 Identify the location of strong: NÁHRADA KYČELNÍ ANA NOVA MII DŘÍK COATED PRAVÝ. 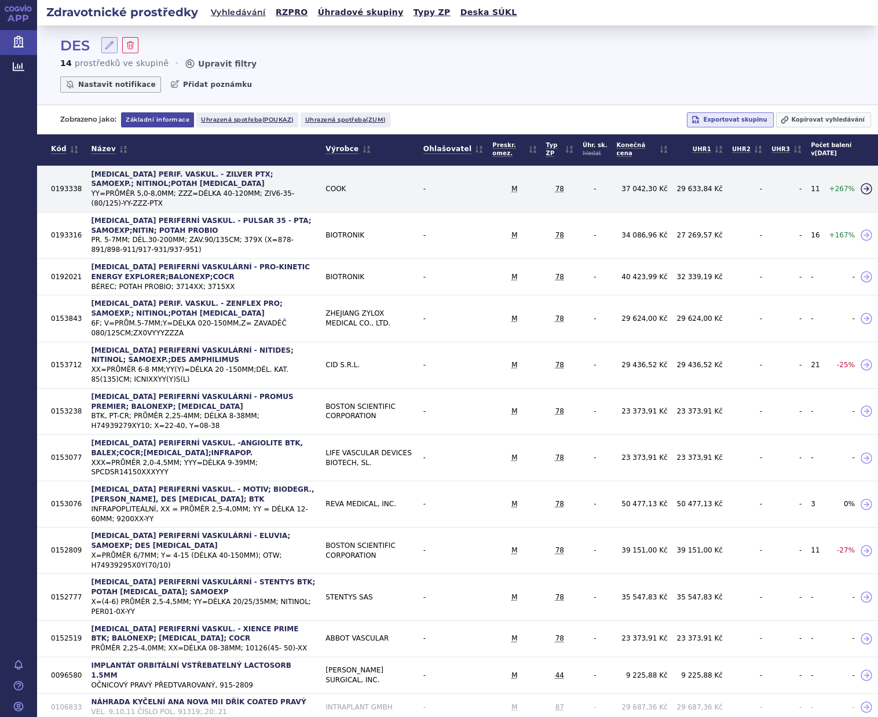
(198, 702).